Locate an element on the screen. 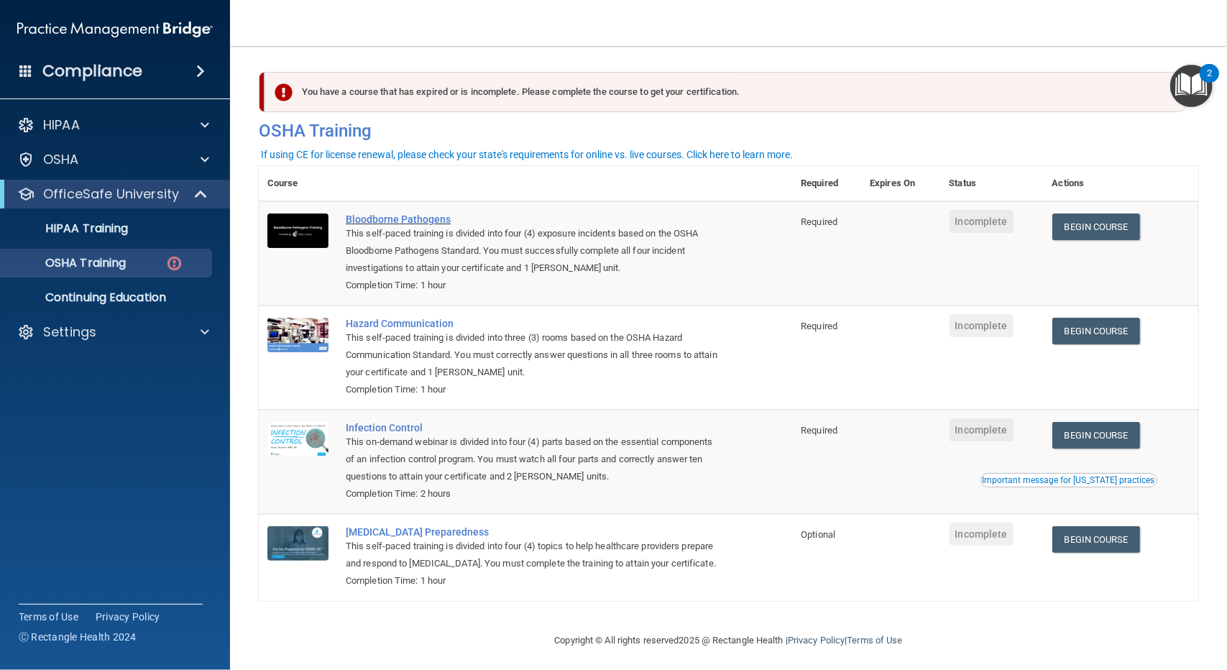 This screenshot has height=670, width=1227. div: 2 is located at coordinates (1209, 83).